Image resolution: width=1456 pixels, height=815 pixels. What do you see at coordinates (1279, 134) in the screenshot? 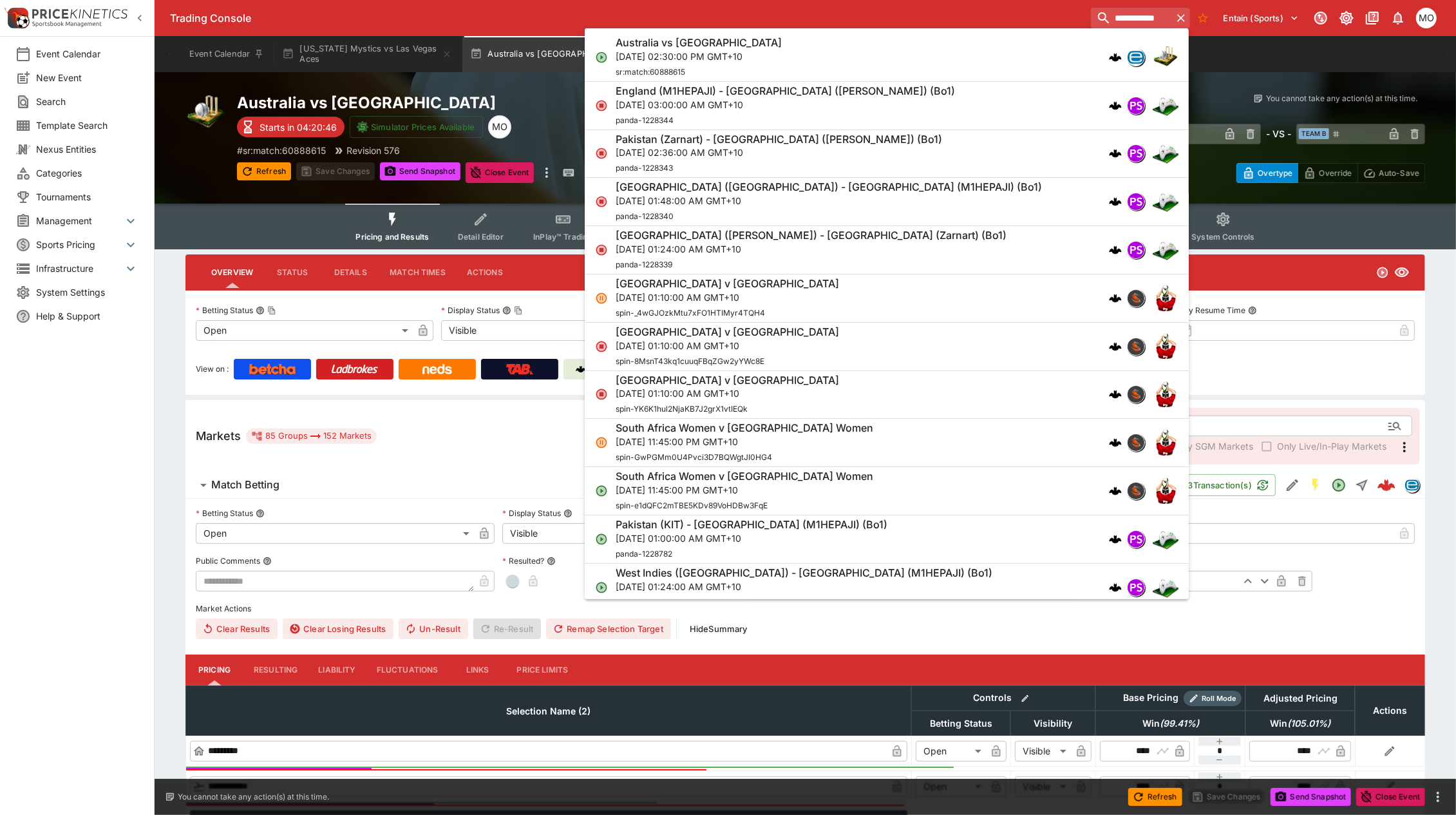
I see `h6: - VS -` at bounding box center [1279, 134].